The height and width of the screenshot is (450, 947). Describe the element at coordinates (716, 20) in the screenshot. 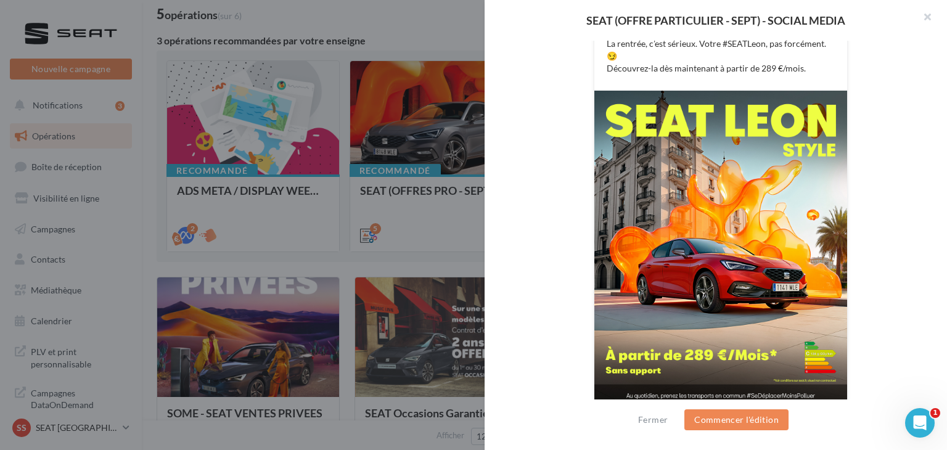

I see `div: SEAT (OFFRE PARTICULIER - SEPT) - SOCIAL MEDIA` at that location.